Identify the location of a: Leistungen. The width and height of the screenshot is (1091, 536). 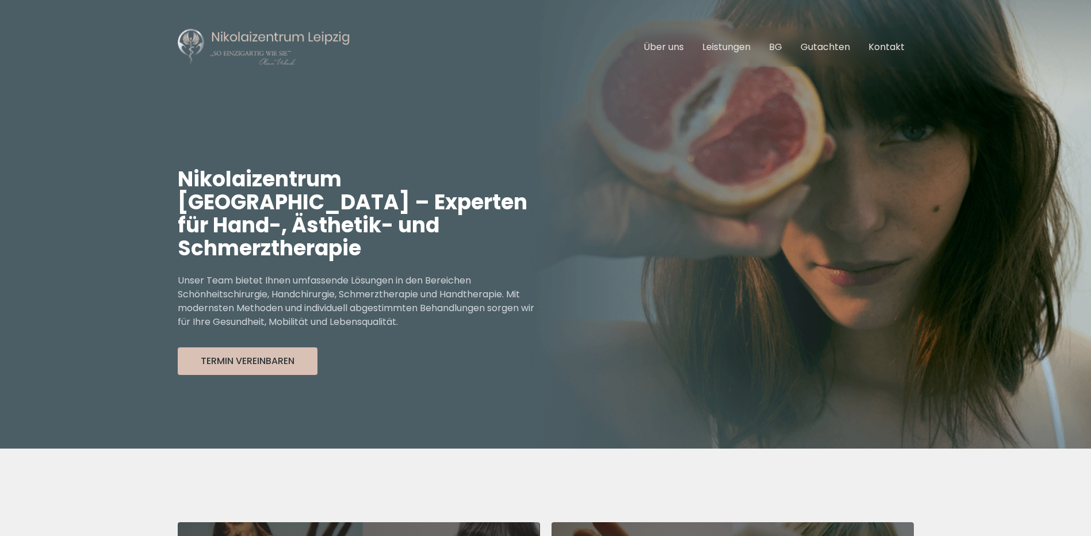
(726, 47).